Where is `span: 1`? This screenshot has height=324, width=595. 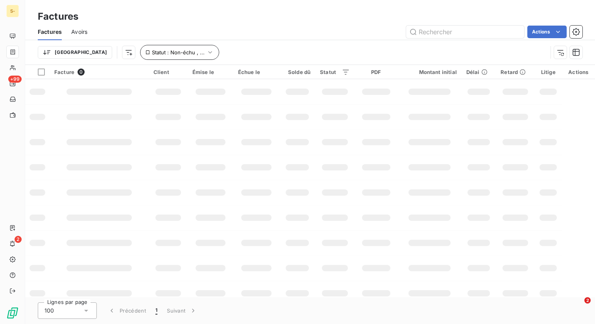 span: 1 is located at coordinates (156, 311).